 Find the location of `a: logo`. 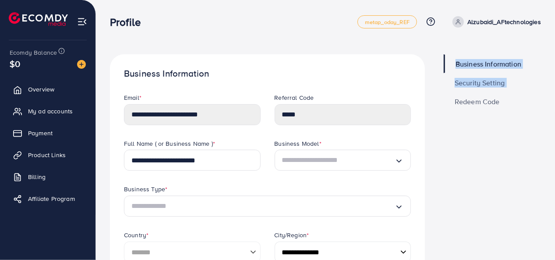

a: logo is located at coordinates (38, 19).